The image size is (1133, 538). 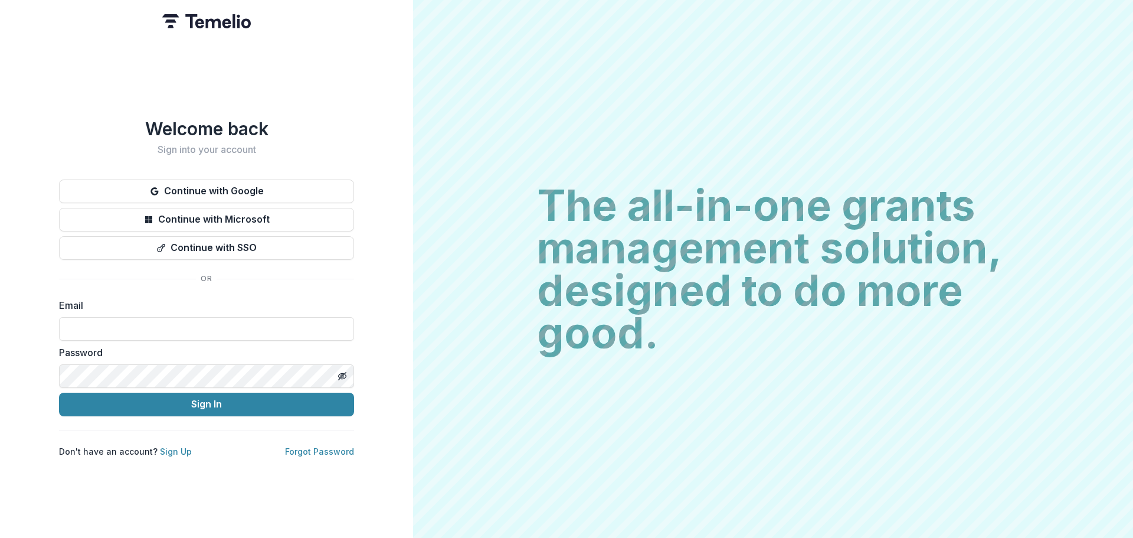 What do you see at coordinates (207, 220) in the screenshot?
I see `button: Continue with Microsoft` at bounding box center [207, 220].